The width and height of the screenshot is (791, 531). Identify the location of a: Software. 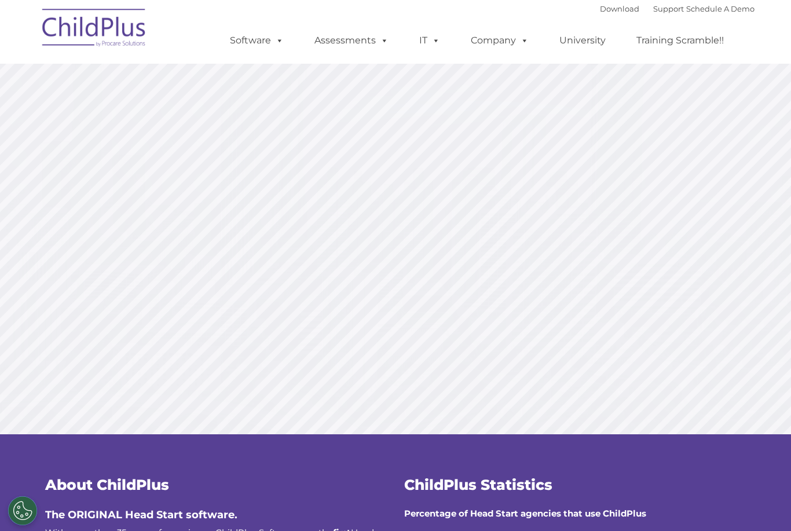
(257, 41).